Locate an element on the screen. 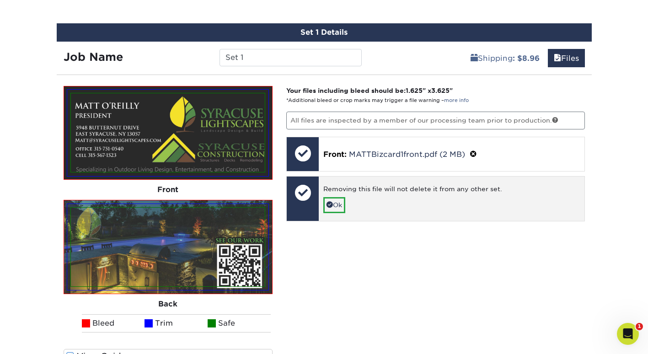 This screenshot has height=354, width=648. strong: Job Name is located at coordinates (93, 57).